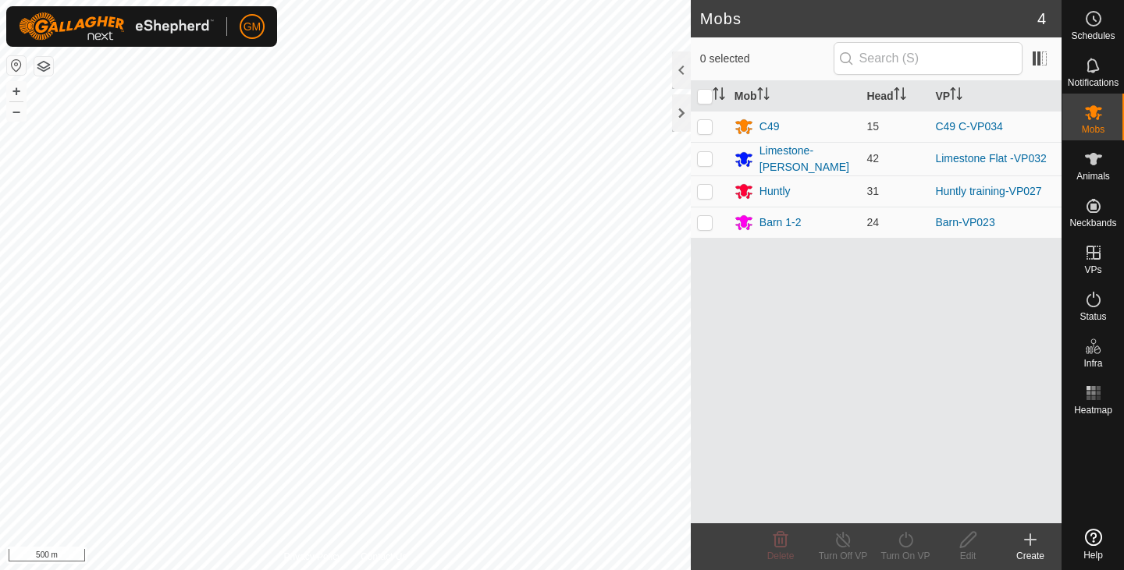  Describe the element at coordinates (928, 59) in the screenshot. I see `input: Search (S)` at that location.